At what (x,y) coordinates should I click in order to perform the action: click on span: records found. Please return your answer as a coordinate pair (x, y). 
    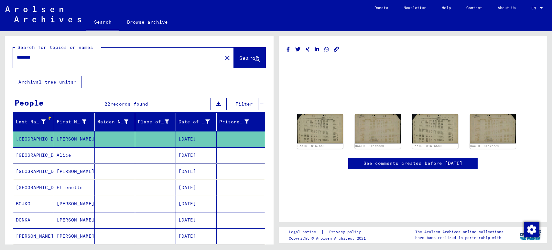
    Looking at the image, I should click on (129, 104).